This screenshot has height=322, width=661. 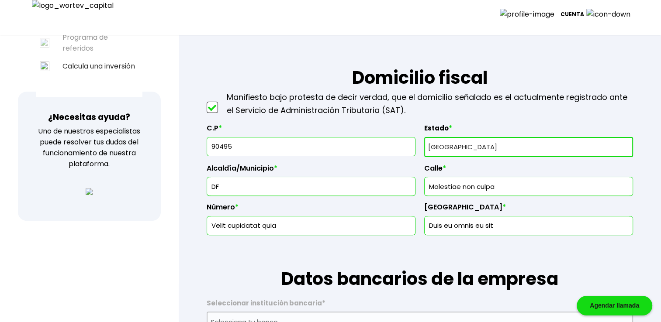 What do you see at coordinates (529, 171) in the screenshot?
I see `label: Calle` at bounding box center [529, 171].